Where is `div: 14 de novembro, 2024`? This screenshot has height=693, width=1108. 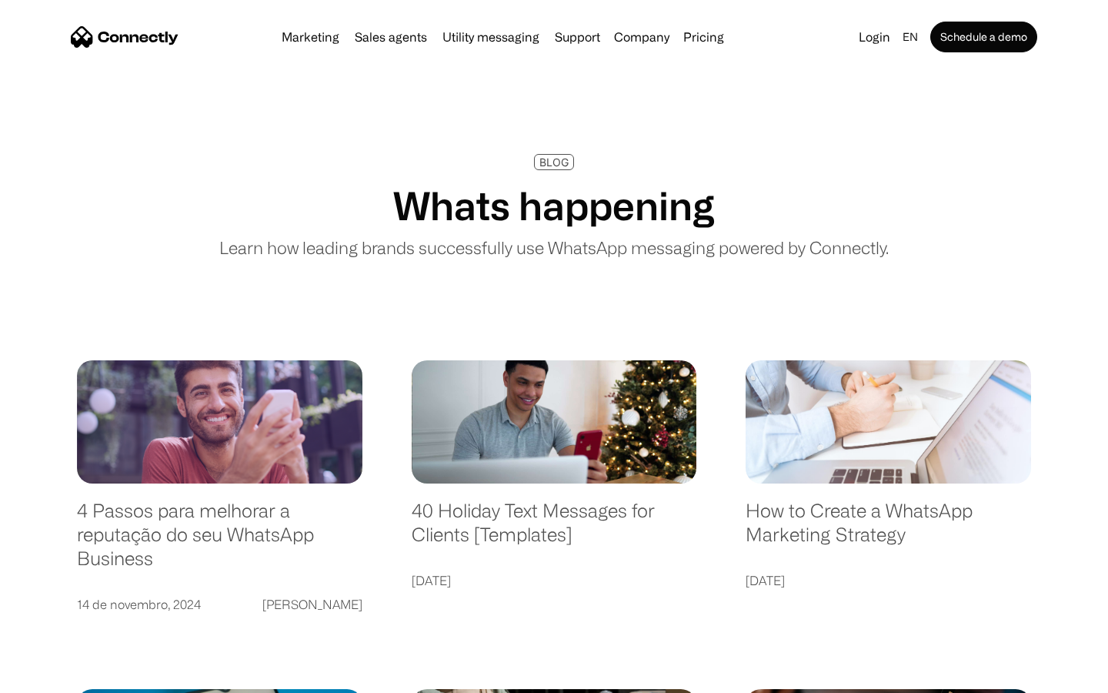
div: 14 de novembro, 2024 is located at coordinates (139, 604).